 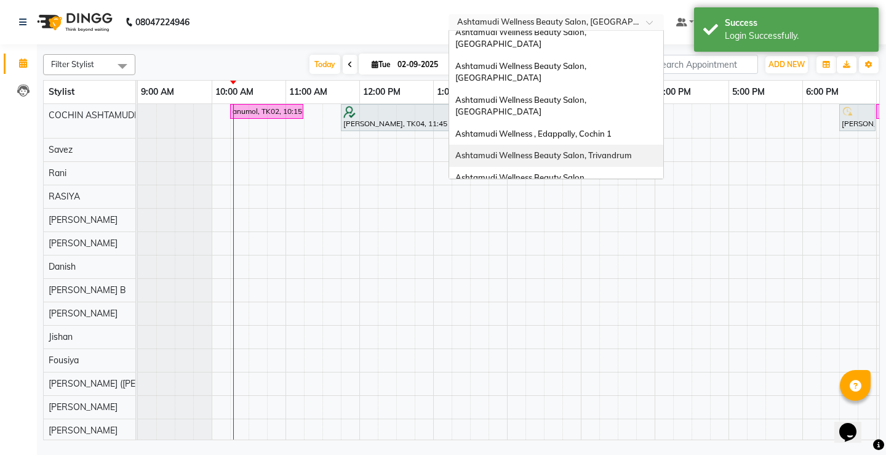 What do you see at coordinates (556, 105) in the screenshot?
I see `ng-dropdown-panel: Options list` at bounding box center [556, 105].